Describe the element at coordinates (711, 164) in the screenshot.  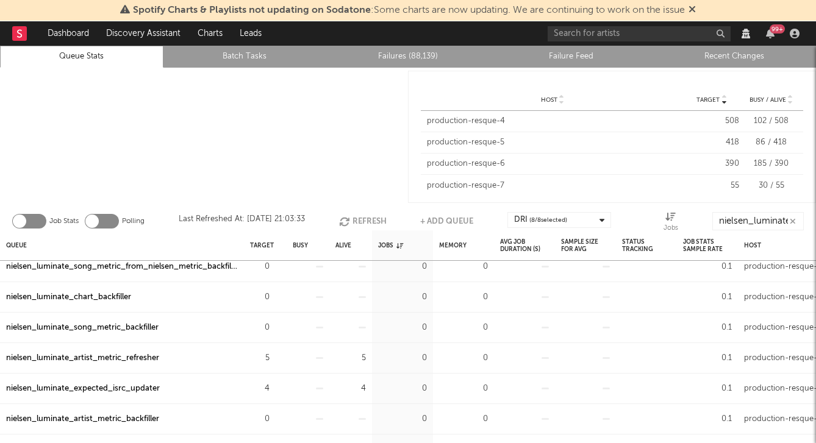
I see `div: 390` at that location.